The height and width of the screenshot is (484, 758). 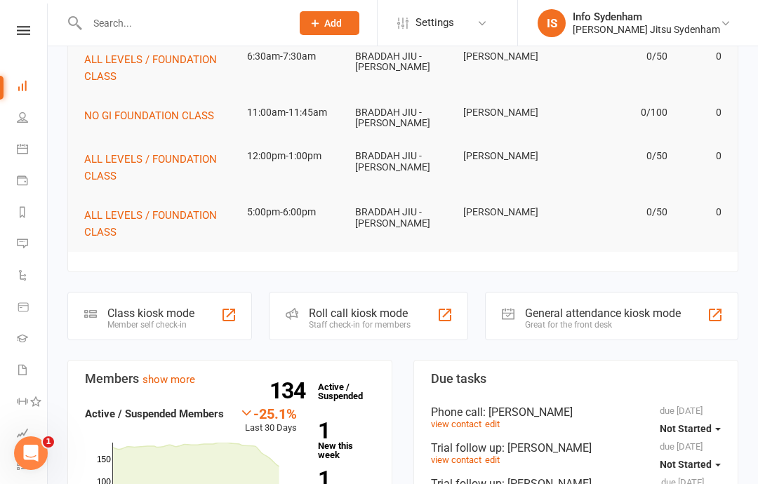 What do you see at coordinates (647, 17) in the screenshot?
I see `div: Info Sydenham` at bounding box center [647, 17].